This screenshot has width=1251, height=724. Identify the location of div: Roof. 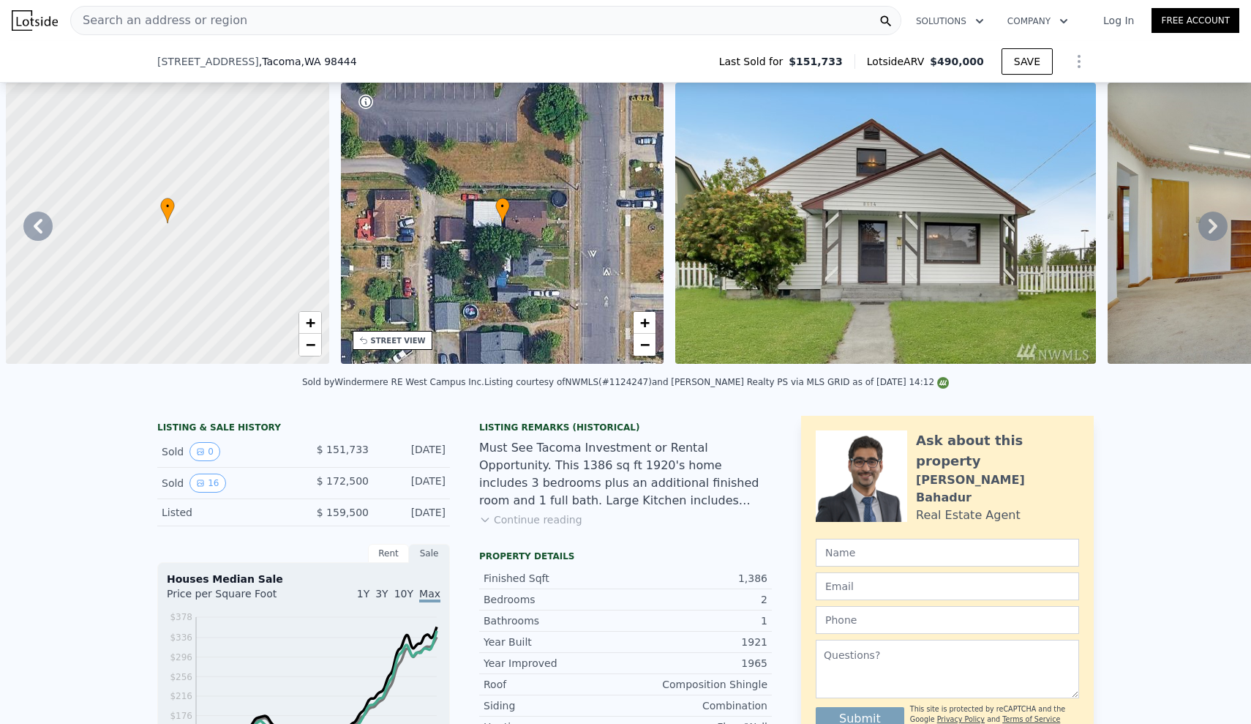
(555, 684).